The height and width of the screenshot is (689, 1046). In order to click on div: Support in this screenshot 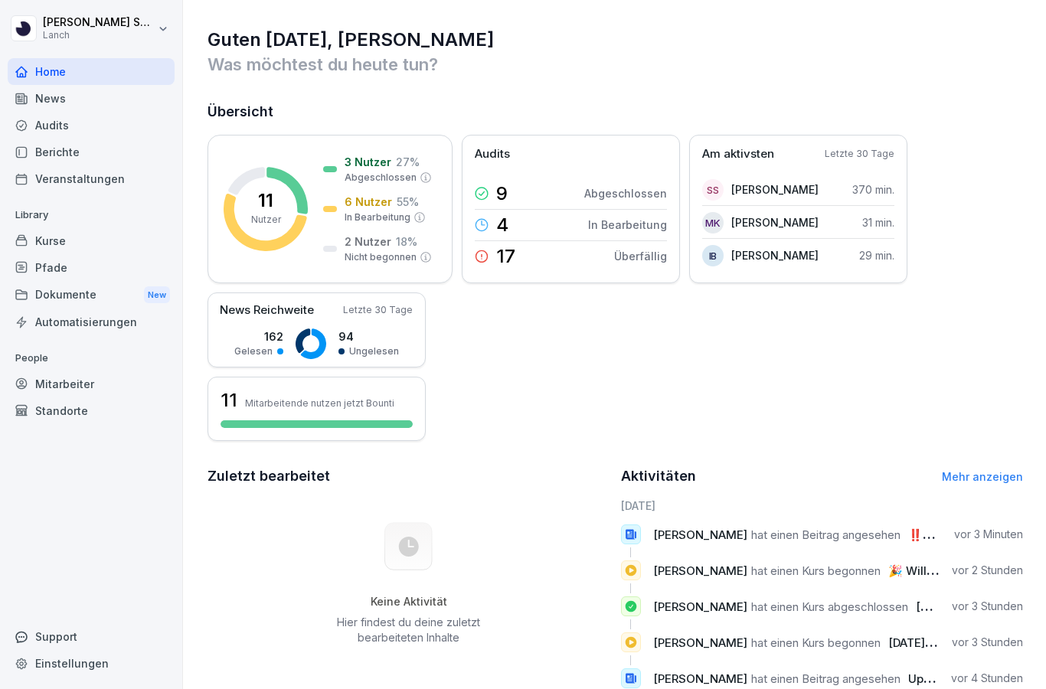, I will do `click(91, 637)`.